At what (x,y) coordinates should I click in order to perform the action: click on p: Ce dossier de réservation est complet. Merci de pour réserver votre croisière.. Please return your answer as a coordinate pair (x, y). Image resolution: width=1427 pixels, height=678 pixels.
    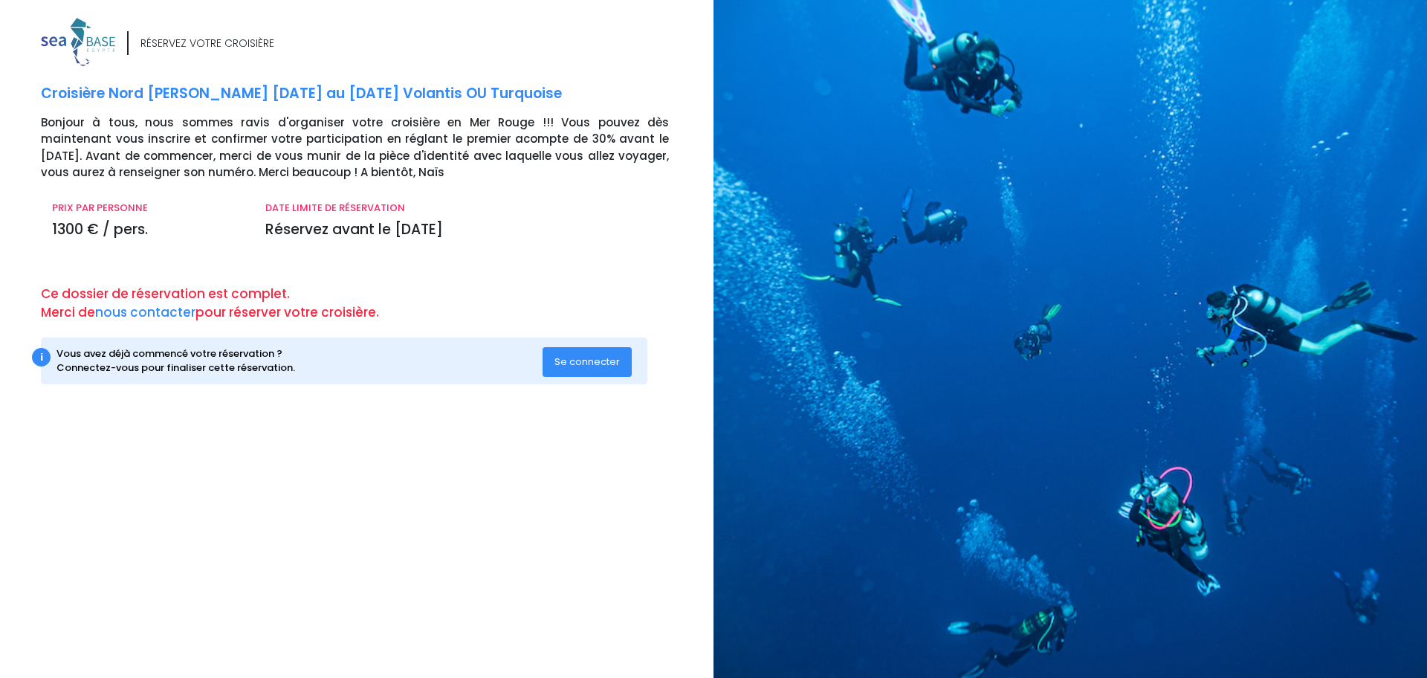
    Looking at the image, I should click on (372, 303).